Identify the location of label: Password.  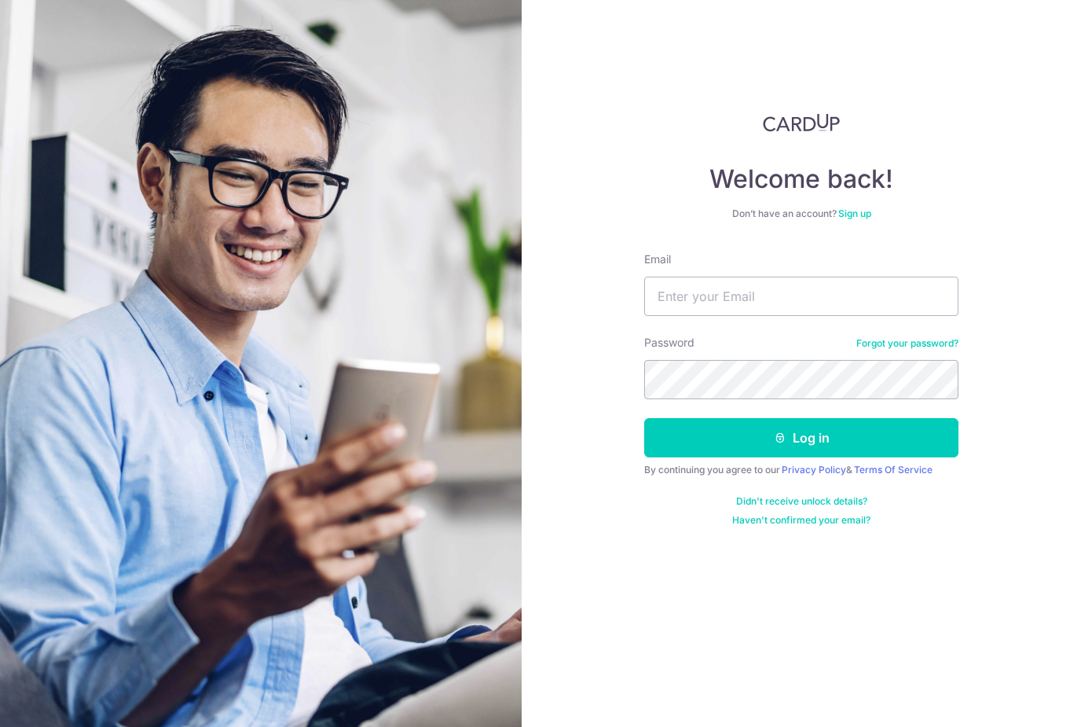
(669, 343).